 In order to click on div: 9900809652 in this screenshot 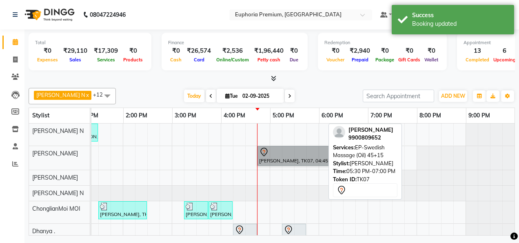, I will do `click(371, 138)`.